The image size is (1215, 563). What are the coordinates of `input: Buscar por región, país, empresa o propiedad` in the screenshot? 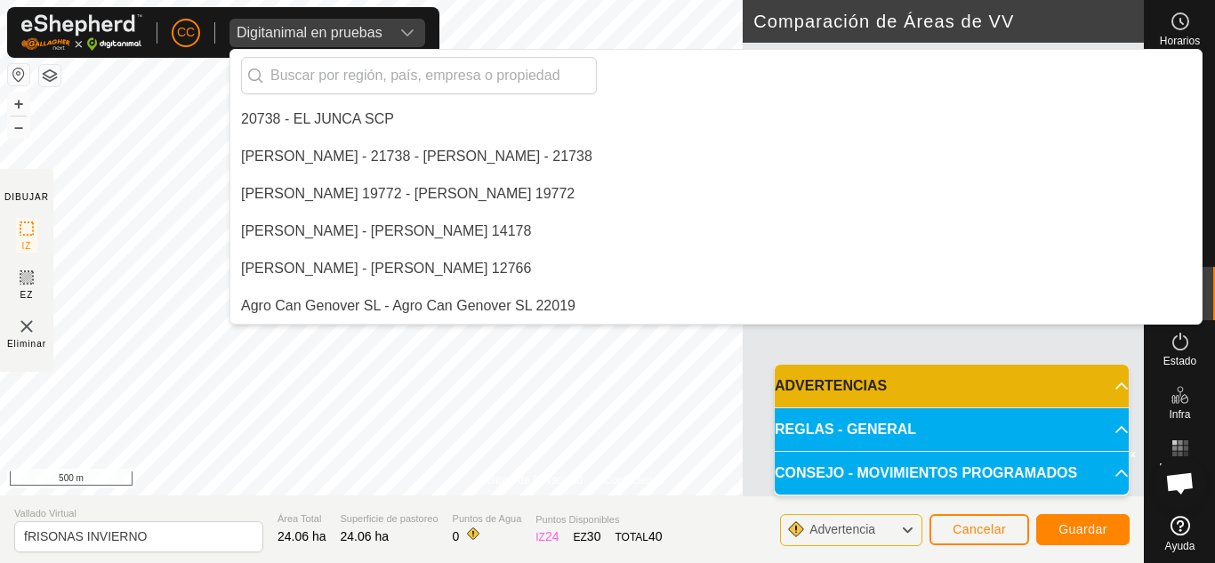 It's located at (419, 76).